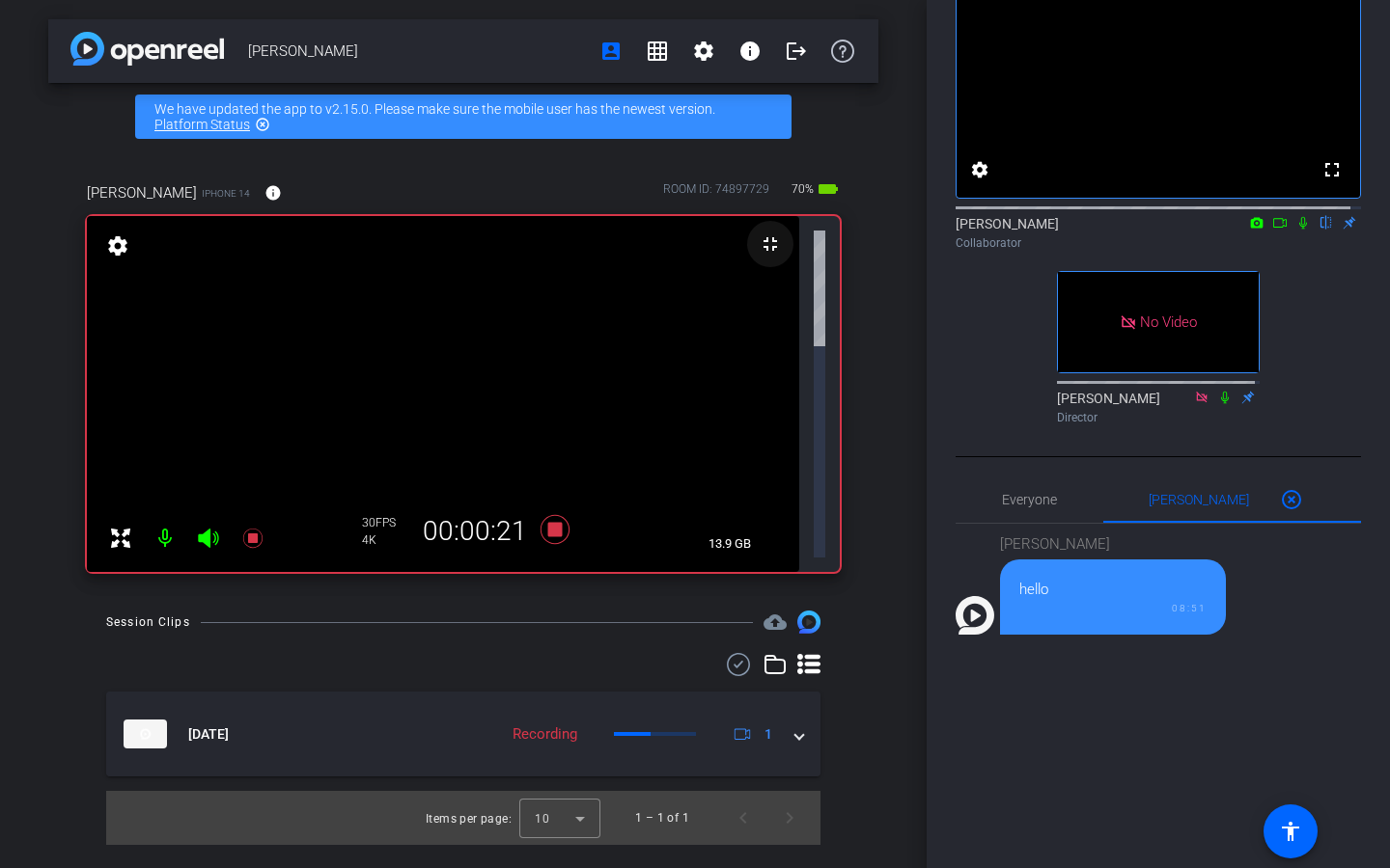  What do you see at coordinates (202, 124) in the screenshot?
I see `a: Platform Status` at bounding box center [202, 124].